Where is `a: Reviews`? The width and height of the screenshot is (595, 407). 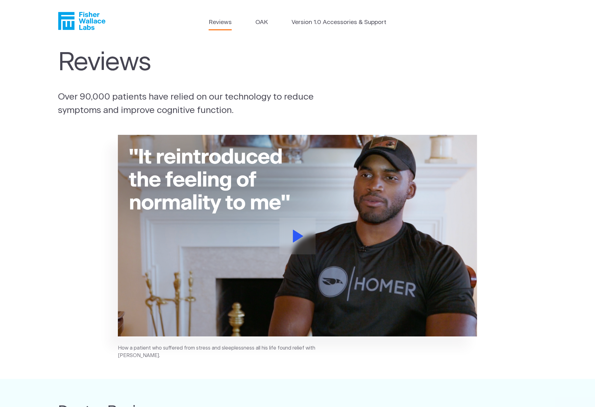
a: Reviews is located at coordinates (220, 22).